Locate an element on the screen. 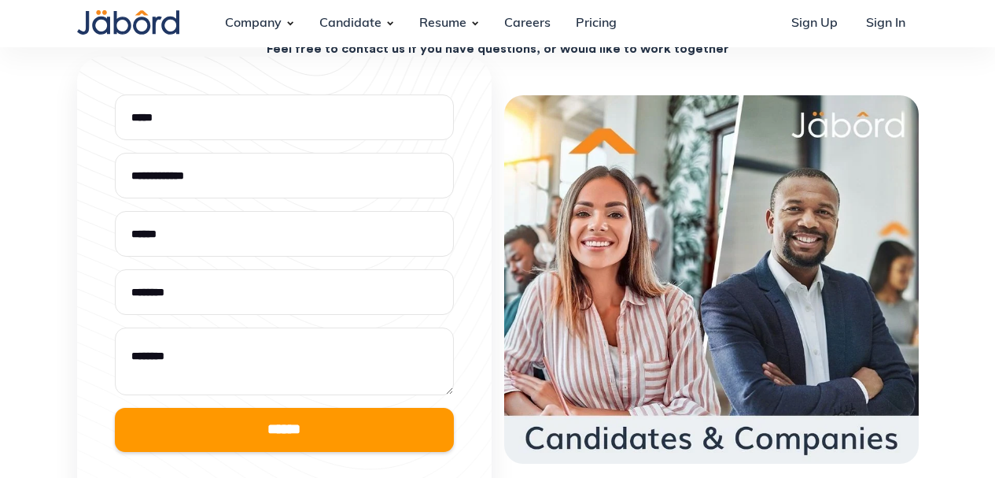 Image resolution: width=995 pixels, height=478 pixels. a: Careers is located at coordinates (527, 24).